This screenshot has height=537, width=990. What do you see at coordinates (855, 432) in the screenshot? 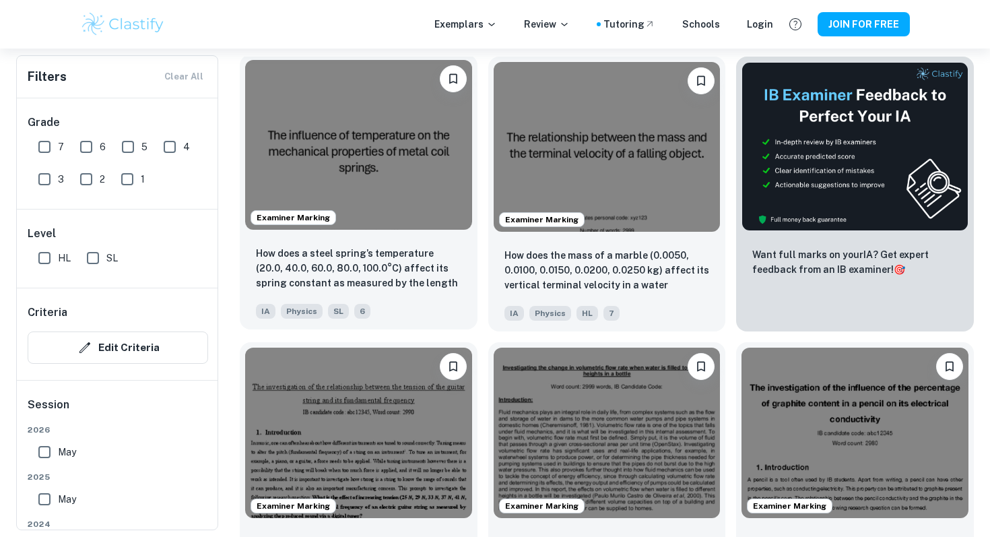
I see `img: Physics IA example thumbnail: What is the effect of increasing graphit` at bounding box center [855, 432].